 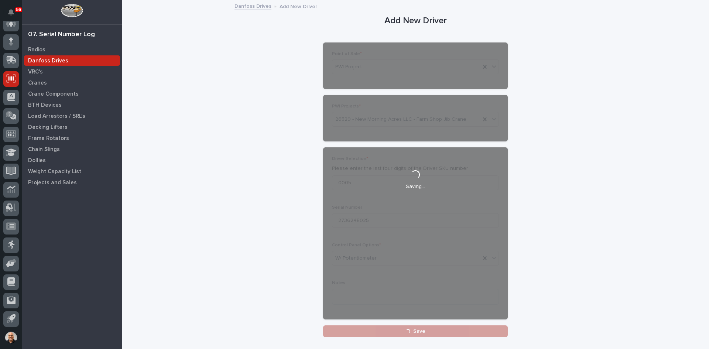 What do you see at coordinates (416, 21) in the screenshot?
I see `h1: Add New Driver` at bounding box center [416, 21].